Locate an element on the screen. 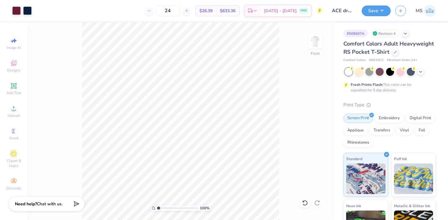 The image size is (448, 220). img: Standard is located at coordinates (366, 179).